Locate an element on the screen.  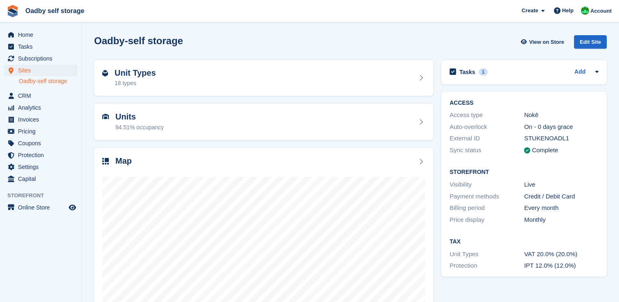
h2: Storefront is located at coordinates (524, 172).